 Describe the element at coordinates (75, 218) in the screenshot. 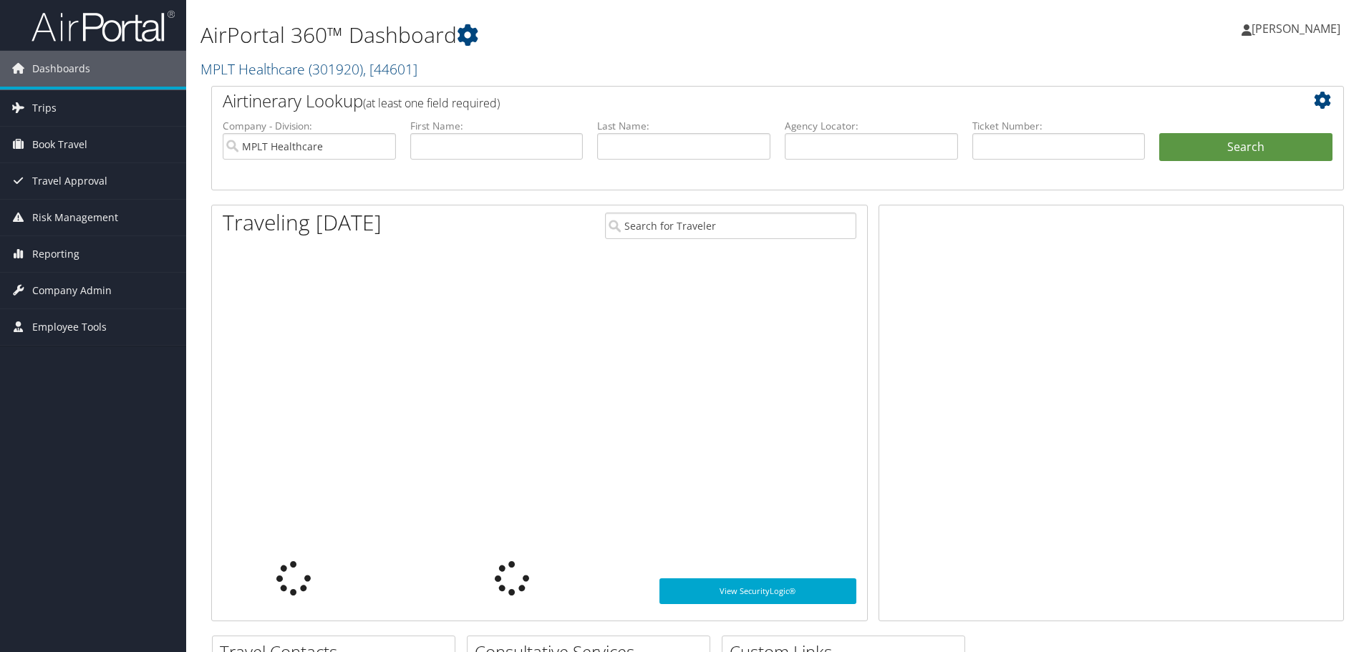

I see `span: Risk Management` at that location.